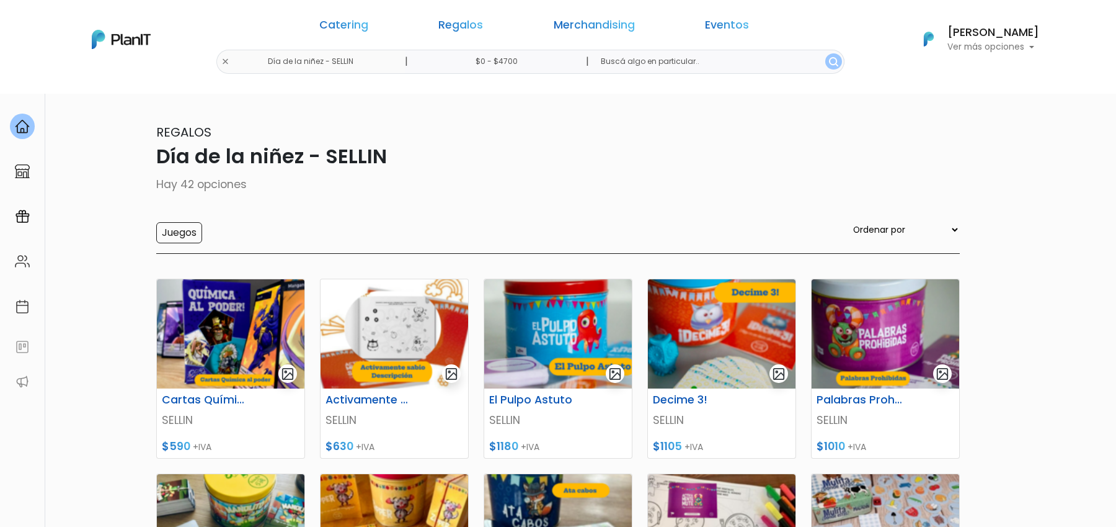 The image size is (1116, 527). I want to click on h6: El Pulpo Astuto, so click(533, 399).